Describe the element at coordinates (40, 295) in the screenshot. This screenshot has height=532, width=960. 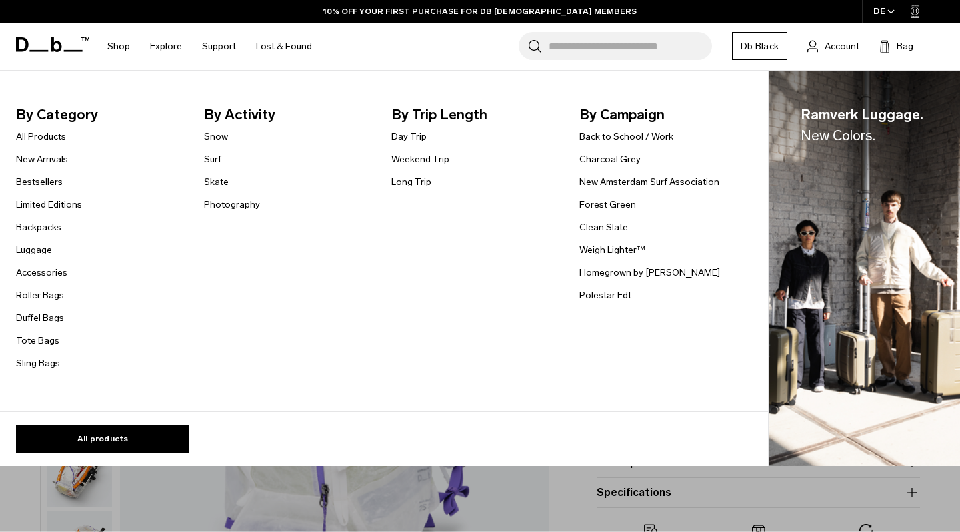
I see `a: Roller Bags` at that location.